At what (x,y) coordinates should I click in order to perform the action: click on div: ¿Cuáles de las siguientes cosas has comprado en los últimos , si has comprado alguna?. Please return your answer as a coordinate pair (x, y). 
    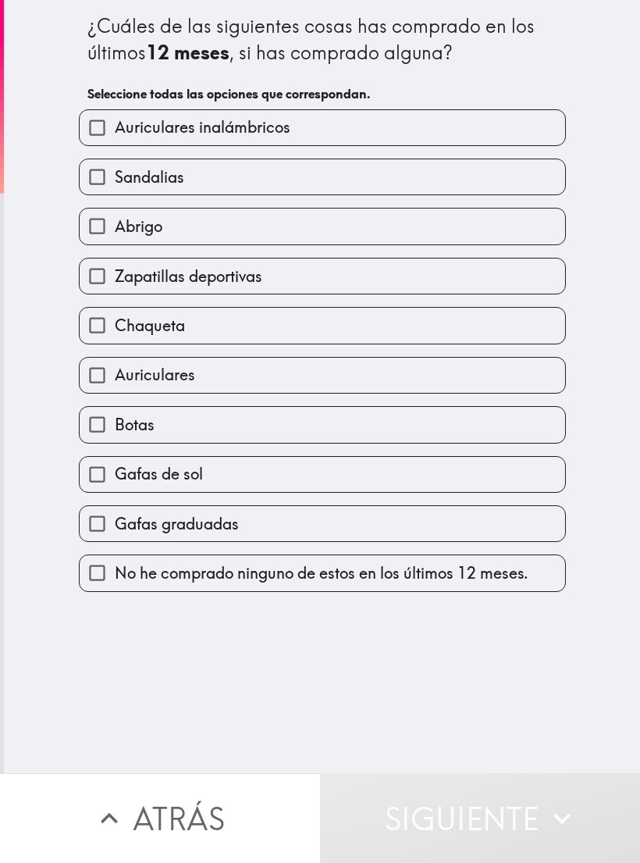
    Looking at the image, I should click on (323, 39).